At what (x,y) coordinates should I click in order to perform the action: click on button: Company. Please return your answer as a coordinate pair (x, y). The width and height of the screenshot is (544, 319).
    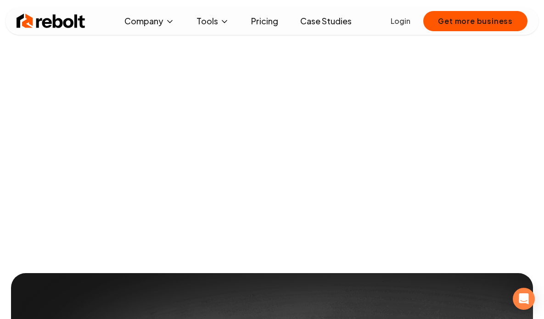
    Looking at the image, I should click on (149, 21).